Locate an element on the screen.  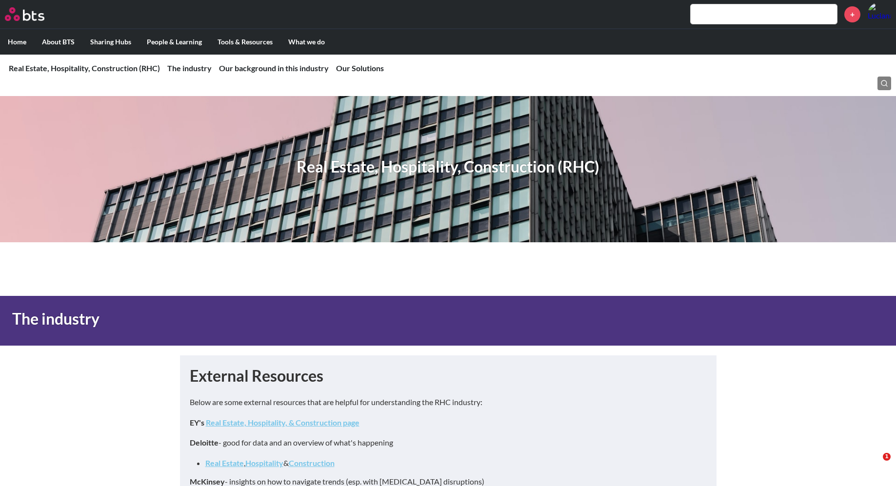
strong: Real Estate is located at coordinates (224, 463).